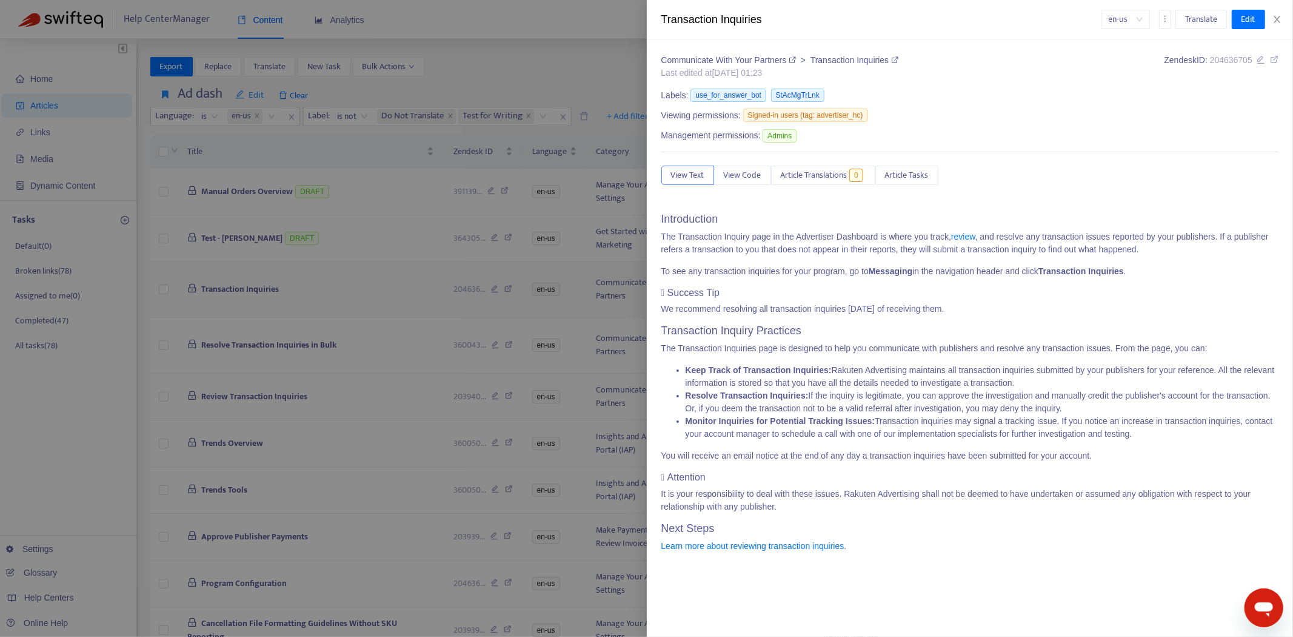 This screenshot has height=637, width=1293. Describe the element at coordinates (982, 402) in the screenshot. I see `li: If the inquiry is legitimate, you can approve the investigation and manually credit the publisher...` at that location.